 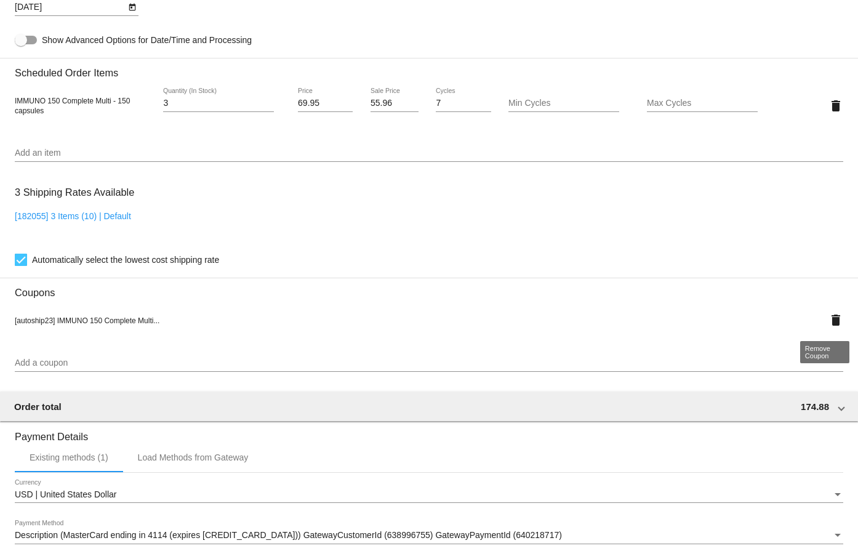 I want to click on input: Add an item, so click(x=429, y=153).